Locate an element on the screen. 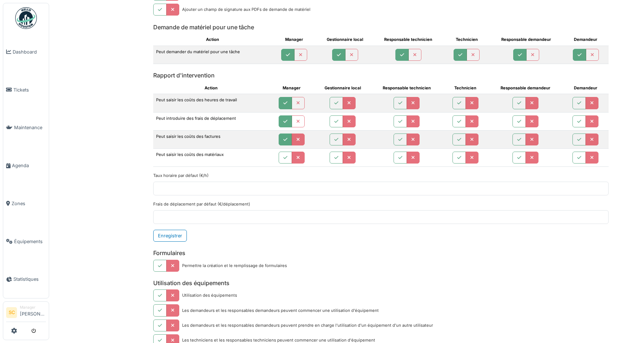  a: Maintenance is located at coordinates (26, 128).